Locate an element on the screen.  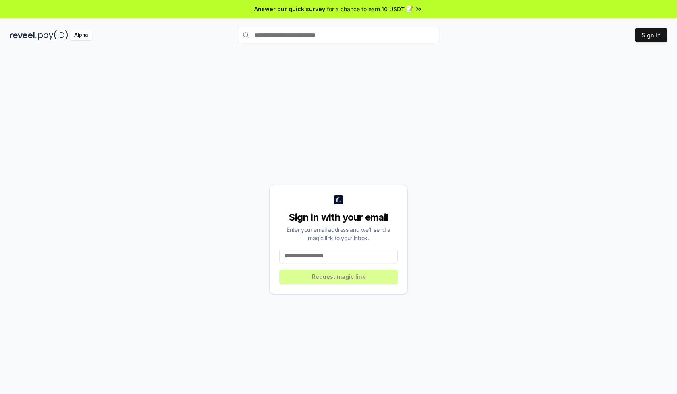
span: for a chance to earn 10 USDT 📝 is located at coordinates (370, 9).